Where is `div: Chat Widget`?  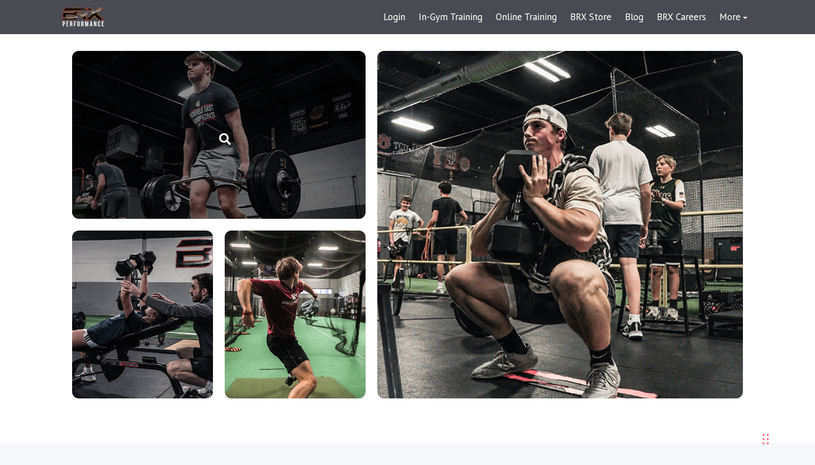 div: Chat Widget is located at coordinates (732, 404).